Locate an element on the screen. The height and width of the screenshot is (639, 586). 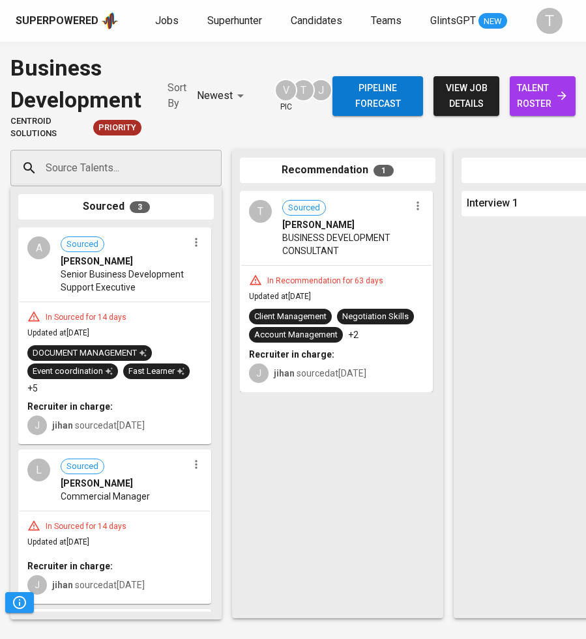
div: Recommendation is located at coordinates (337, 170).